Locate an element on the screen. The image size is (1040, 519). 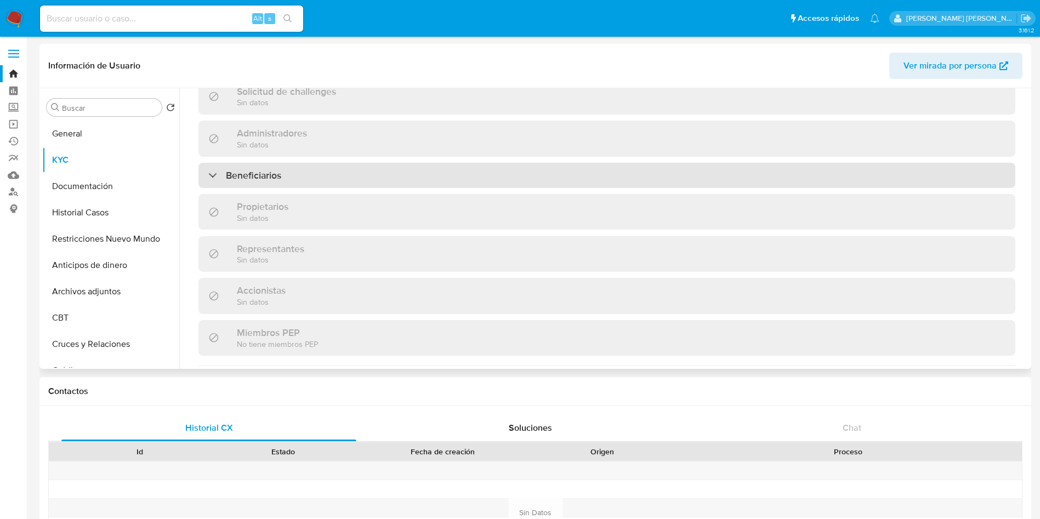
button: Documentación is located at coordinates (111, 186).